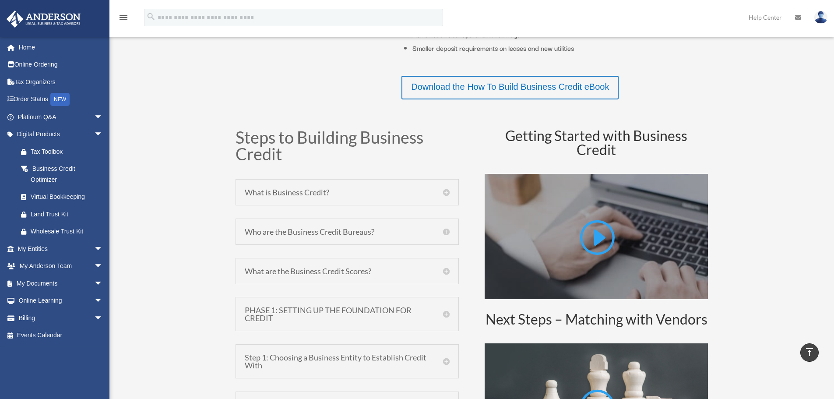  I want to click on a: Platinum Q&Aarrow_drop_down, so click(61, 117).